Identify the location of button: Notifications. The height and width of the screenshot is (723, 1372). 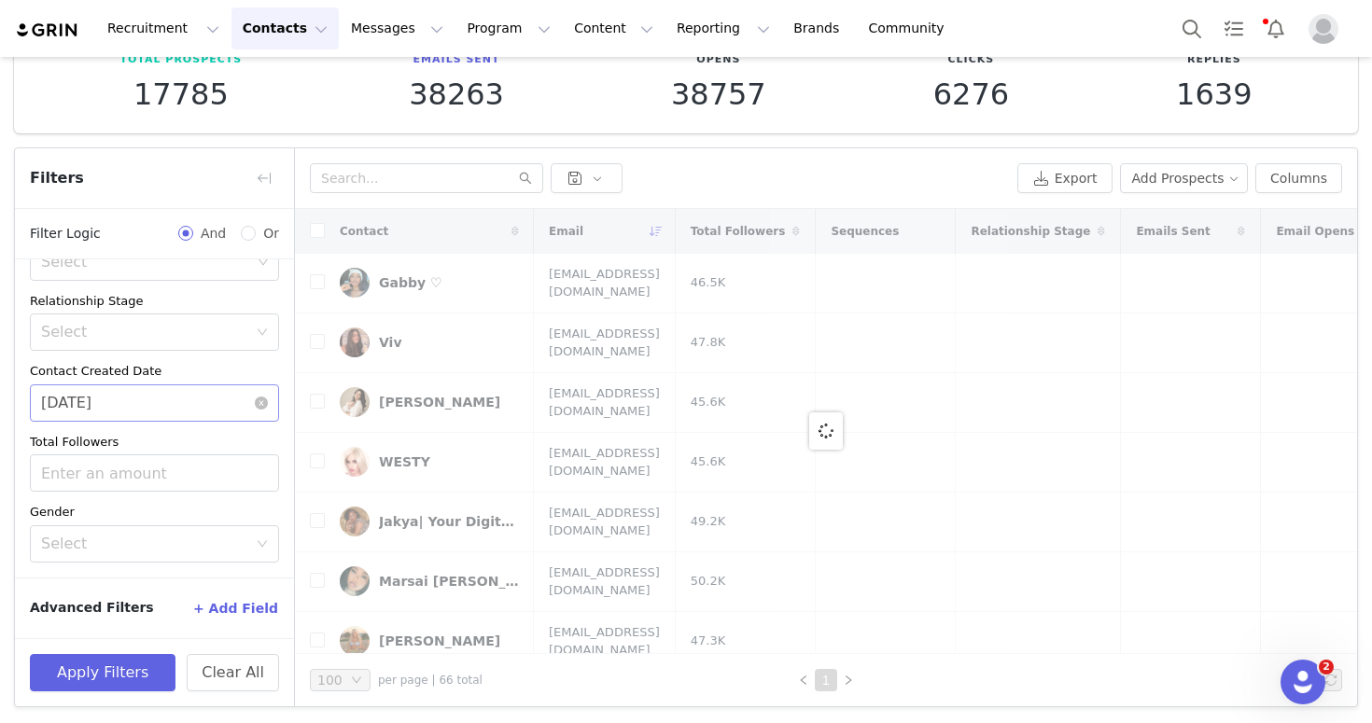
(1276, 28).